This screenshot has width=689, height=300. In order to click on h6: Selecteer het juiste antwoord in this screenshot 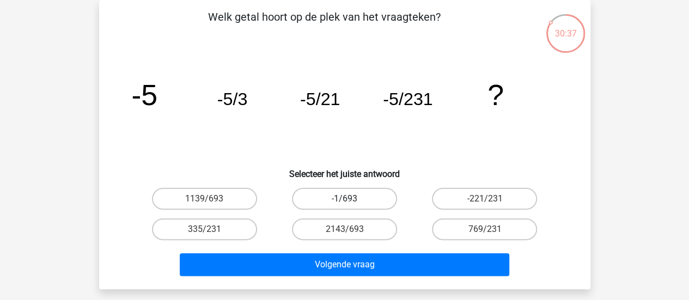, I will do `click(345, 169)`.